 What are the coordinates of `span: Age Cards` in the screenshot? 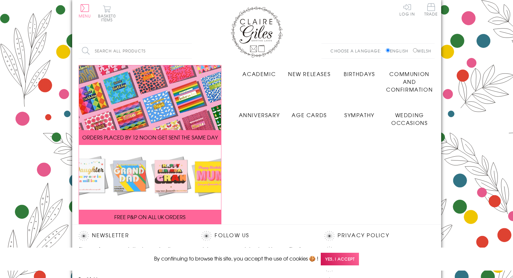 It's located at (309, 115).